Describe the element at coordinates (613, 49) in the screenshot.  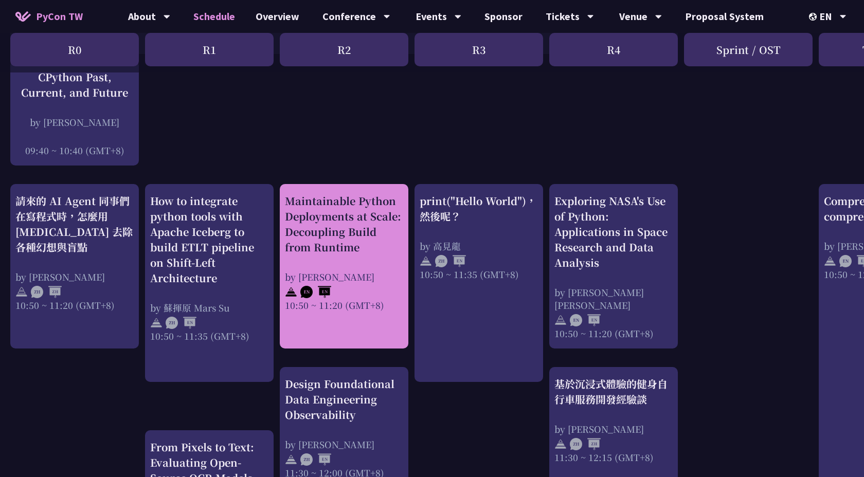
I see `div: R4` at that location.